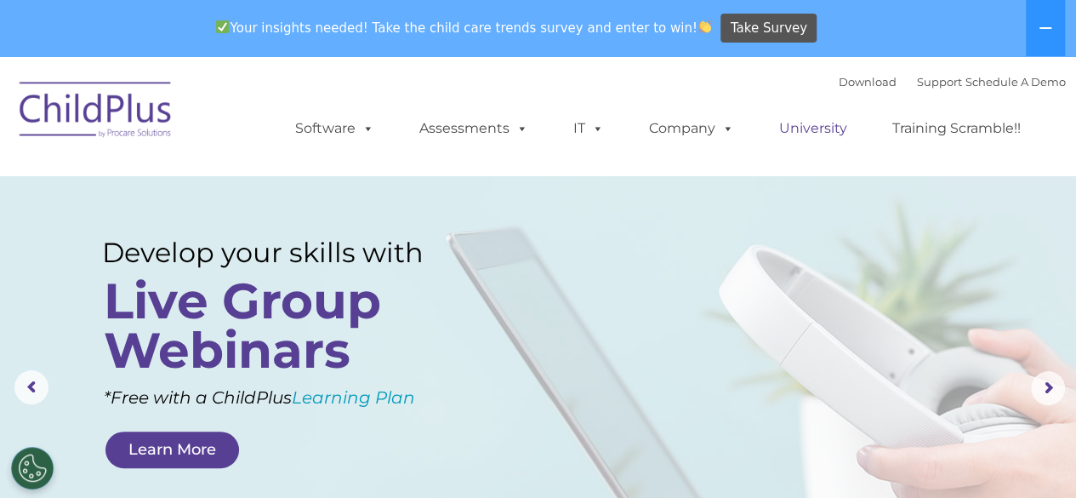 Image resolution: width=1076 pixels, height=498 pixels. What do you see at coordinates (262, 118) in the screenshot?
I see `span: Last name` at bounding box center [262, 118].